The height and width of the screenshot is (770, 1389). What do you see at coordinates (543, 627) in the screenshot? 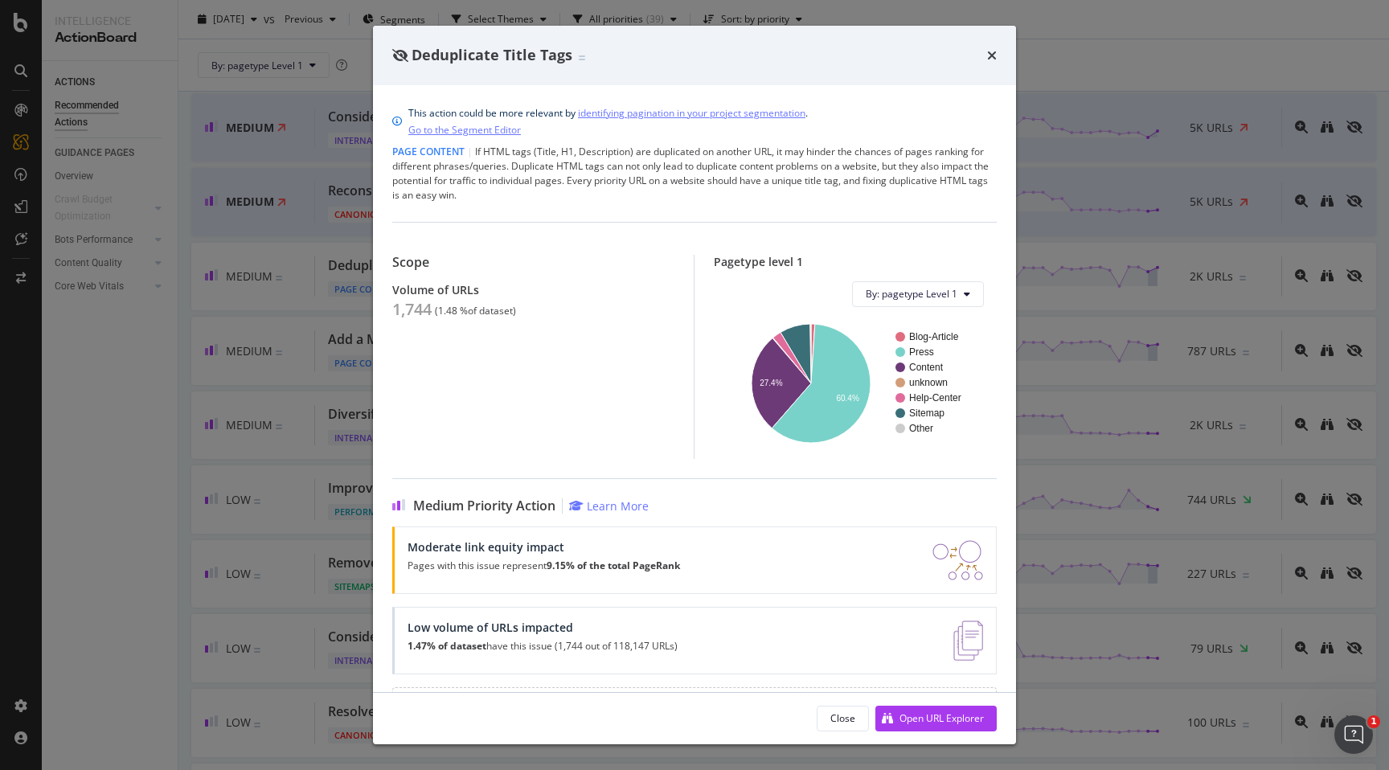
I see `div: Low volume of URLs impacted` at bounding box center [543, 627].